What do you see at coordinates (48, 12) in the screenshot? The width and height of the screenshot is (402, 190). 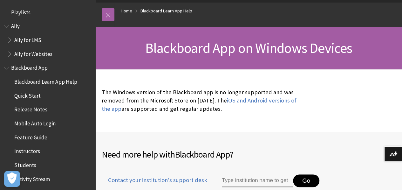 I see `nav: Book outline for Playlists` at bounding box center [48, 12].